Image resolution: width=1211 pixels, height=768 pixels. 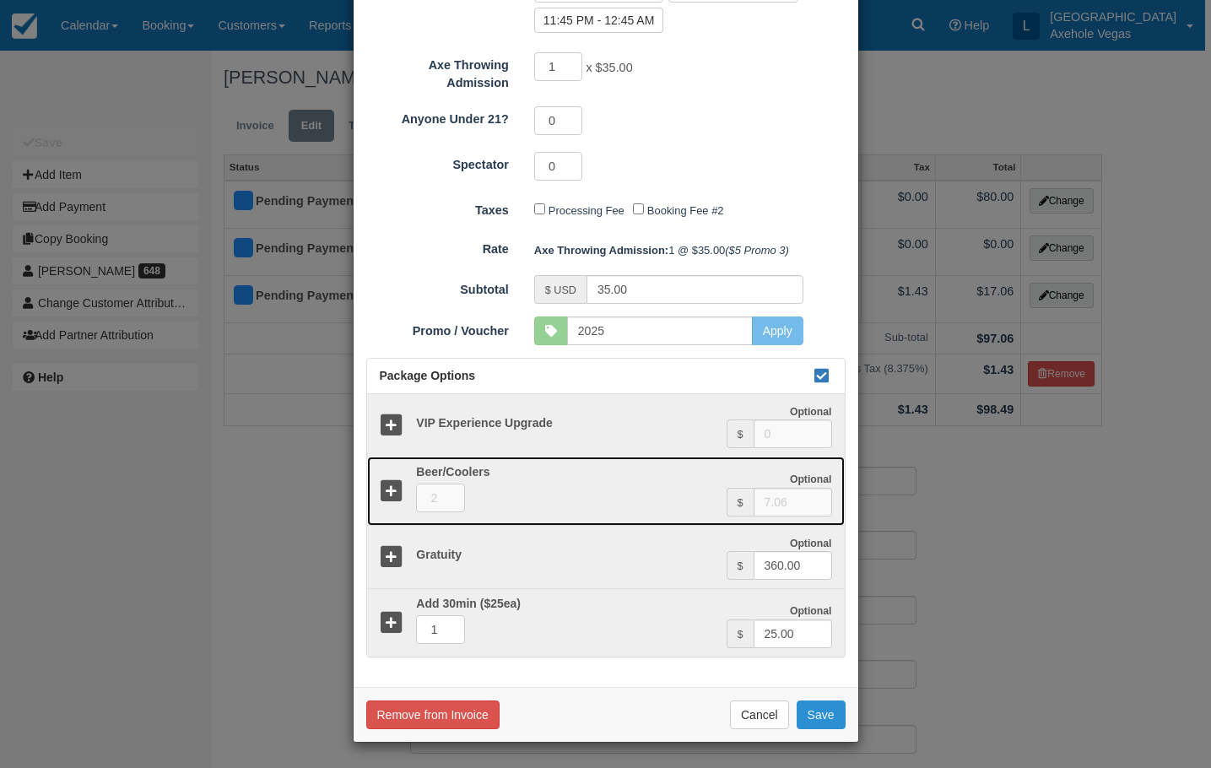 What do you see at coordinates (606, 557) in the screenshot?
I see `a: Gratuity Optional $` at bounding box center [606, 557].